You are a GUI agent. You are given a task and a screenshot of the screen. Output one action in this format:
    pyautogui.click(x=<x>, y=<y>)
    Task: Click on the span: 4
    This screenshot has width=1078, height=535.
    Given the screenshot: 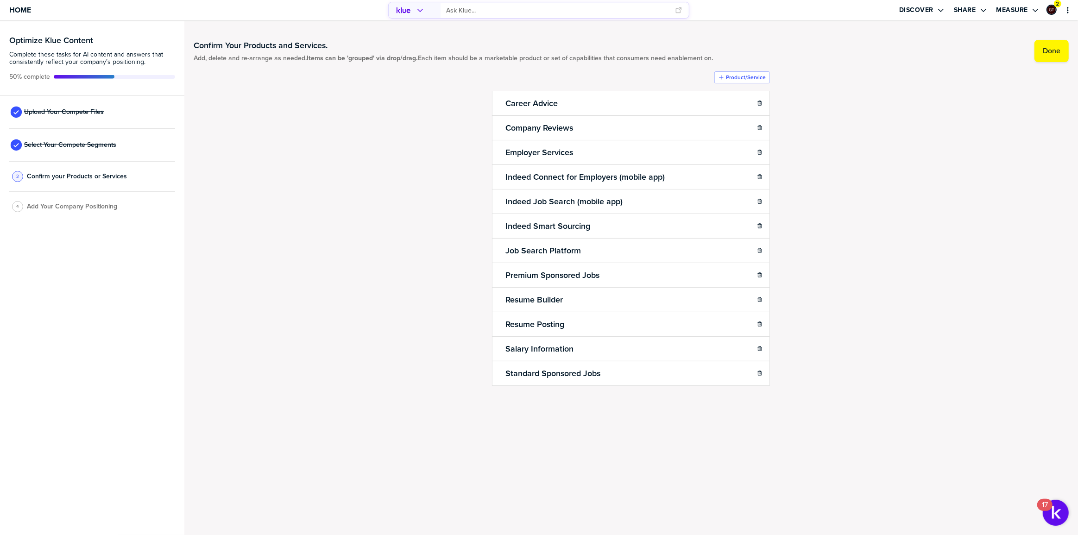 What is the action you would take?
    pyautogui.click(x=18, y=206)
    